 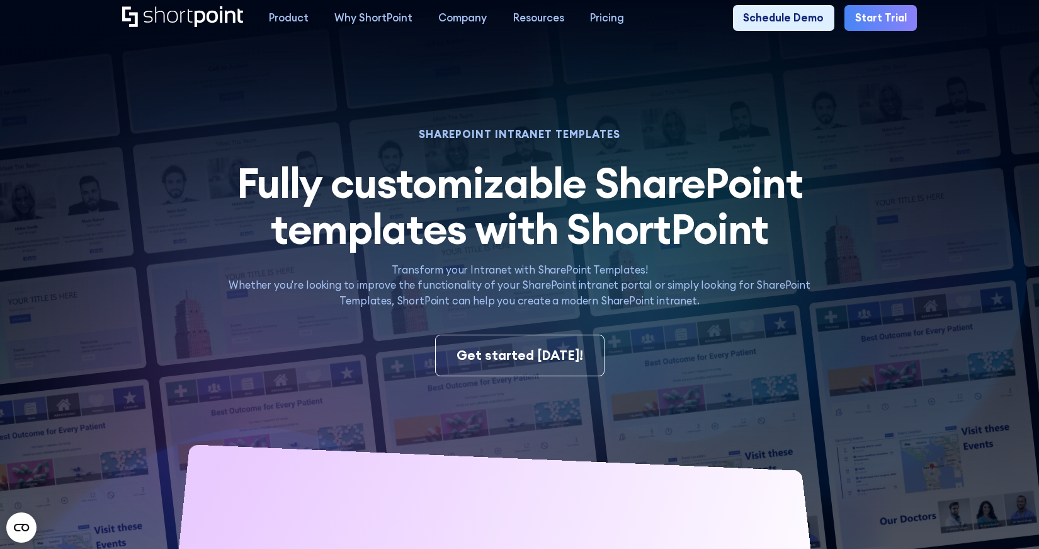 What do you see at coordinates (463, 18) in the screenshot?
I see `a: Company` at bounding box center [463, 18].